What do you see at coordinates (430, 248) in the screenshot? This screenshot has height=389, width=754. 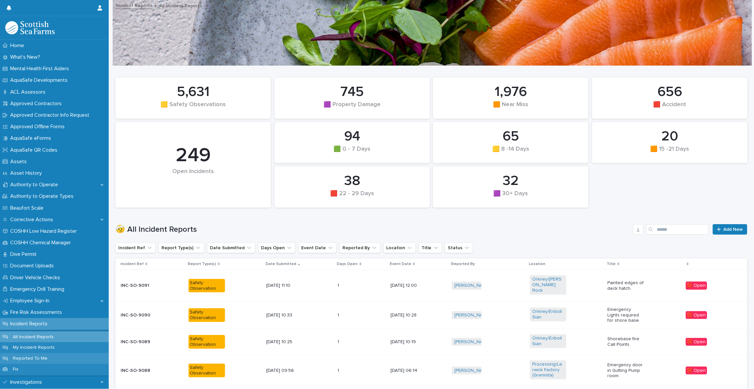 I see `button: Title` at bounding box center [430, 248].